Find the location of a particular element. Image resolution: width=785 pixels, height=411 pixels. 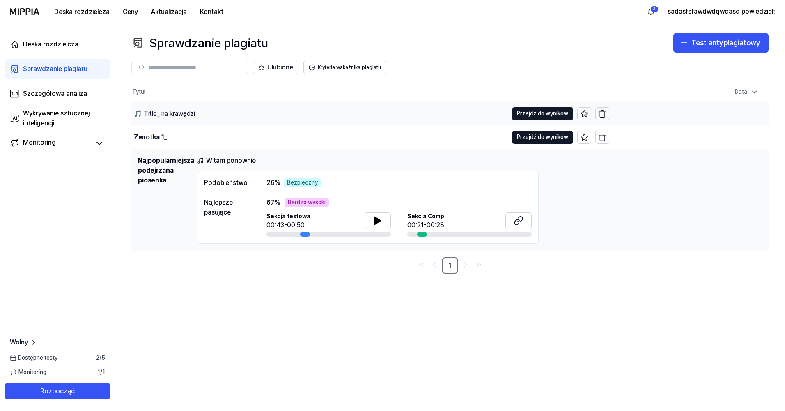

button: Test antyplagiatowy is located at coordinates (721, 43).